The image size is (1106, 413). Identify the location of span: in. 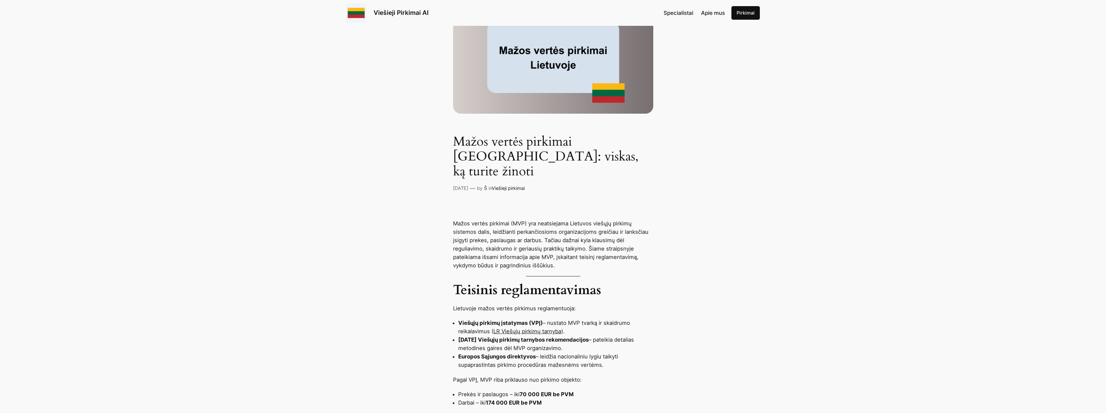
(490, 188).